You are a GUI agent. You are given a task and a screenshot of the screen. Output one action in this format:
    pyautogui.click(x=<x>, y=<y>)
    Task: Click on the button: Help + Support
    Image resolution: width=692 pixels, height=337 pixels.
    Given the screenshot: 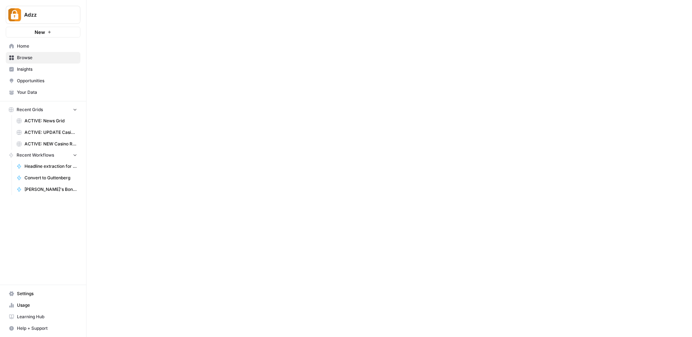 What is the action you would take?
    pyautogui.click(x=43, y=328)
    